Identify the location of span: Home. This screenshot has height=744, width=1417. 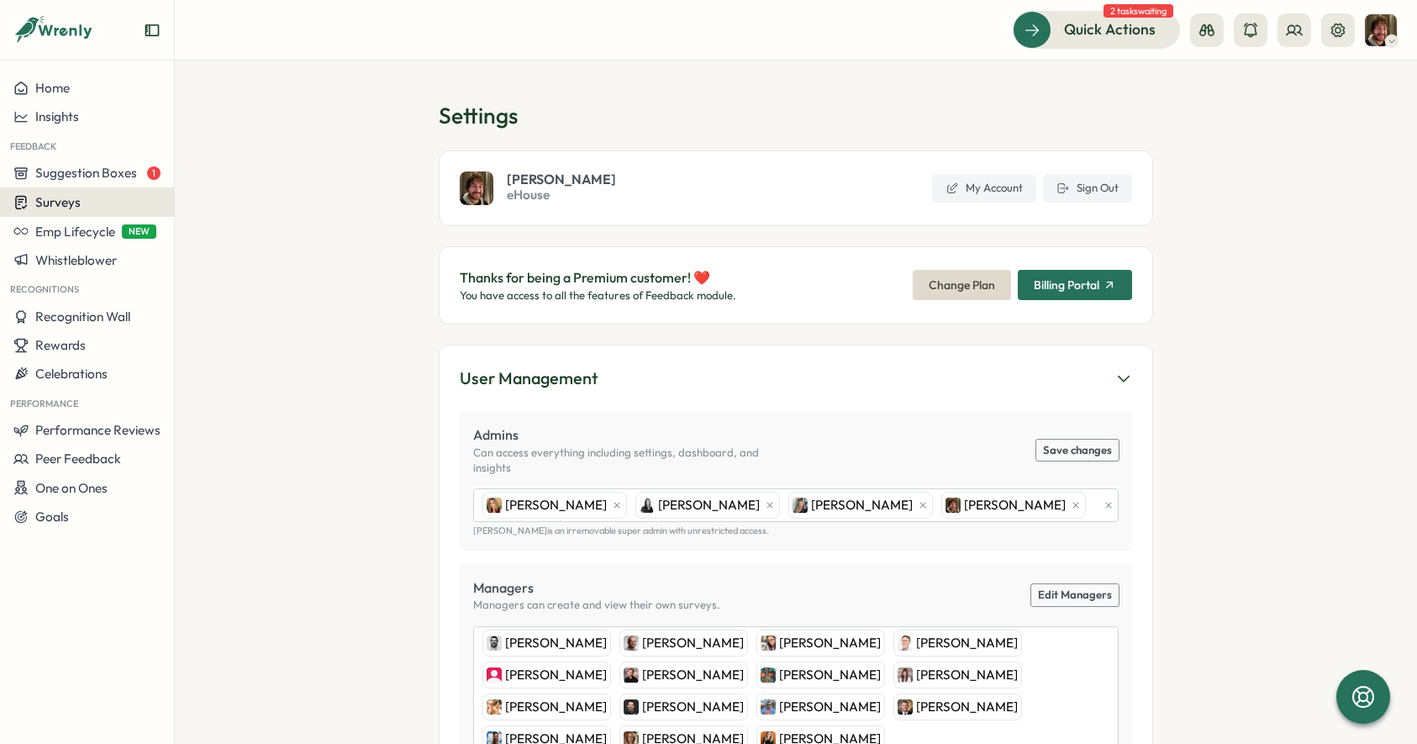
(52, 87).